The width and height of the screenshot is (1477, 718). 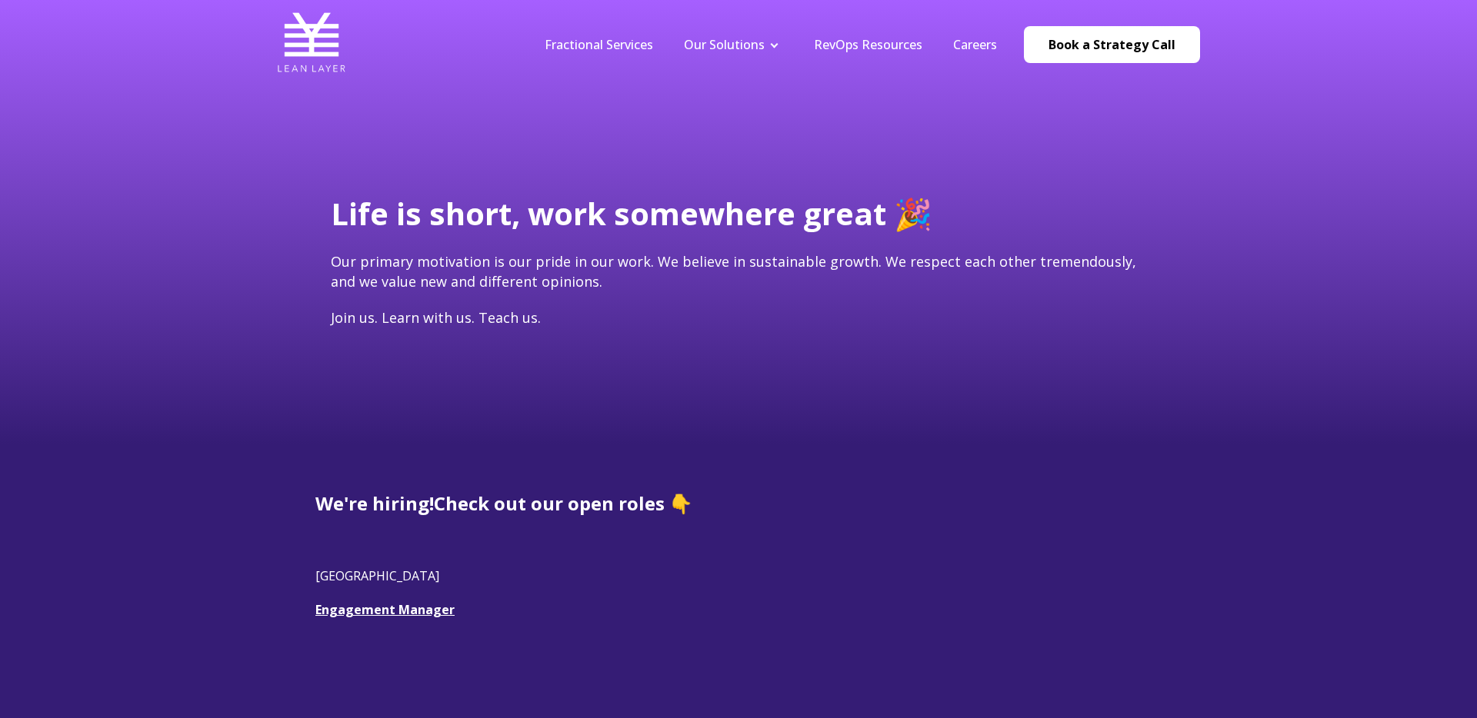 I want to click on a: Careers, so click(x=975, y=45).